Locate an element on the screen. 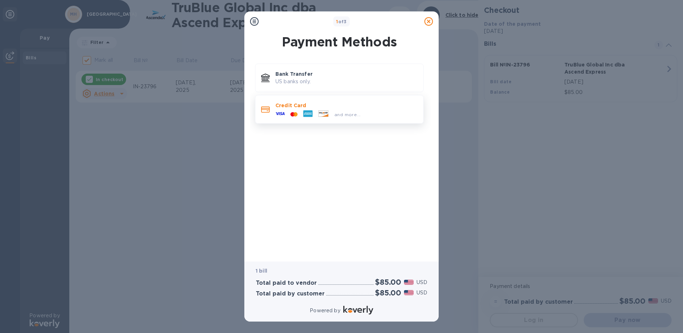 This screenshot has height=333, width=683. p: US banks only. is located at coordinates (347, 81).